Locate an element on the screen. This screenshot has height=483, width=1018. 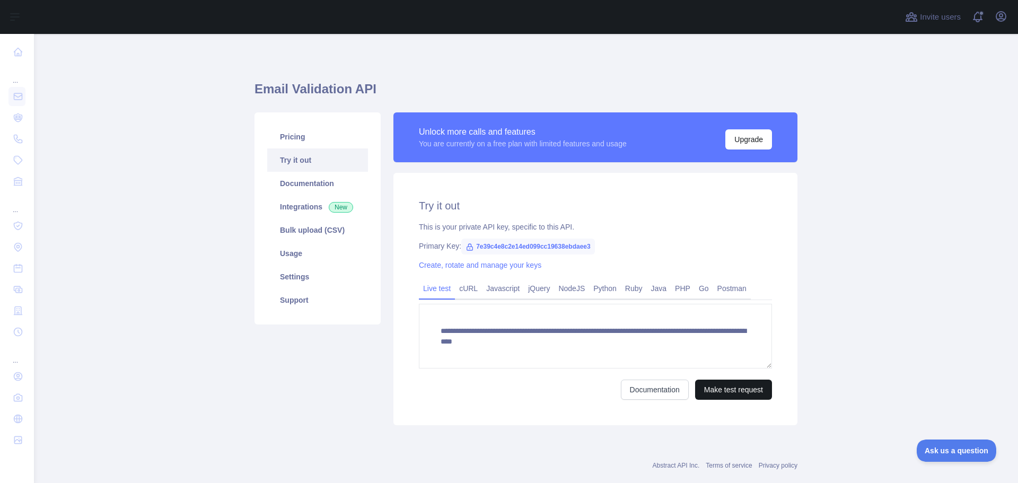
a: Try it out is located at coordinates (318, 160).